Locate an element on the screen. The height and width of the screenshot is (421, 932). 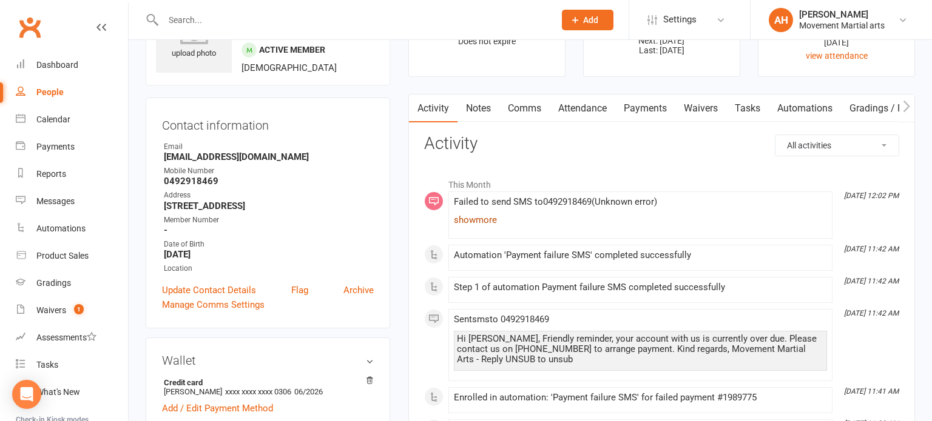
div: Dashboard is located at coordinates (57, 65).